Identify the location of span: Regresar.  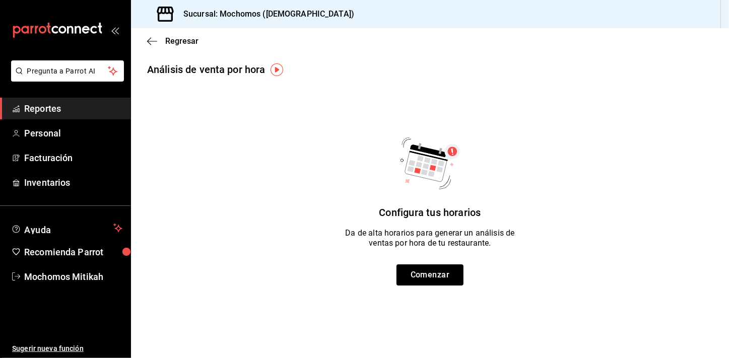
(182, 41).